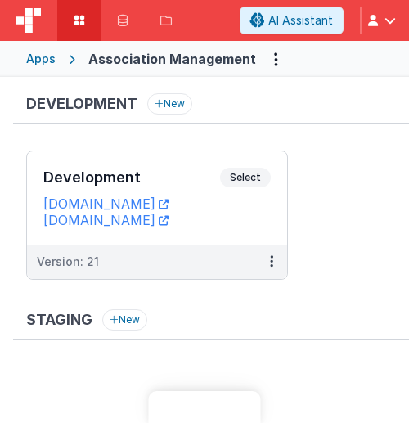 Image resolution: width=409 pixels, height=423 pixels. What do you see at coordinates (68, 262) in the screenshot?
I see `div: Version: 21` at bounding box center [68, 262].